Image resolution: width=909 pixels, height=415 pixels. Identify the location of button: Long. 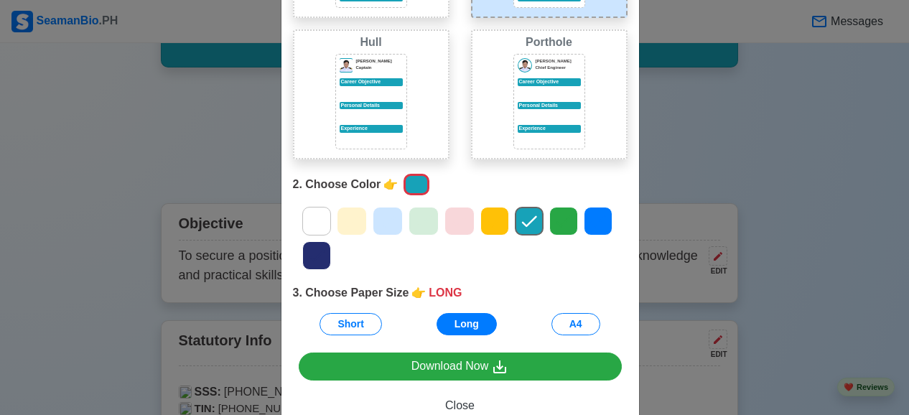
(467, 324).